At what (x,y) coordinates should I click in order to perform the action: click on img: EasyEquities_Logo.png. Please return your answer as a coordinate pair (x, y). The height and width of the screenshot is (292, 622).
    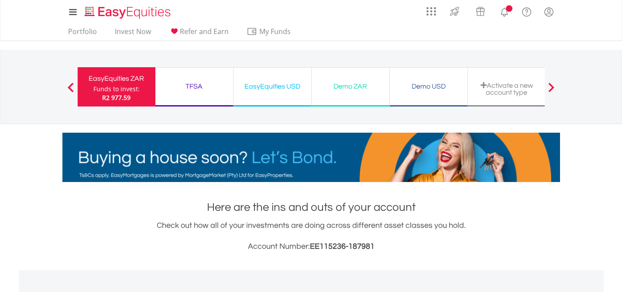
    Looking at the image, I should click on (128, 12).